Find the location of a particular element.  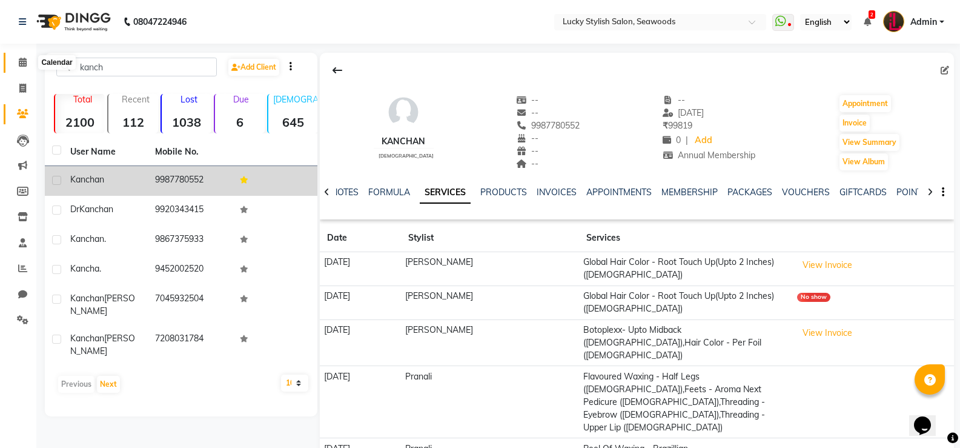

strong: 112 is located at coordinates (133, 122).